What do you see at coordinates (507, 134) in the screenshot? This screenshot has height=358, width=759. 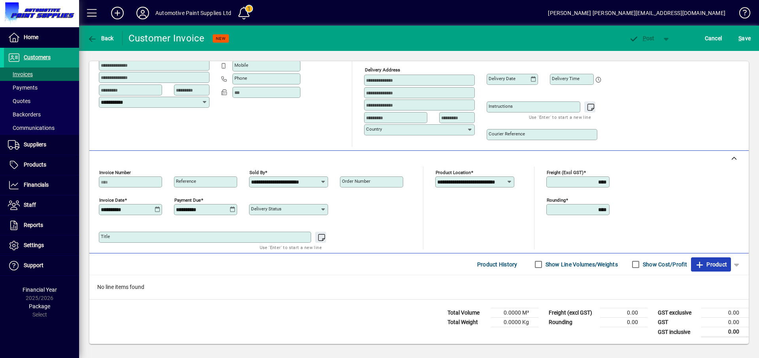 I see `mat-label: Courier Reference` at bounding box center [507, 134].